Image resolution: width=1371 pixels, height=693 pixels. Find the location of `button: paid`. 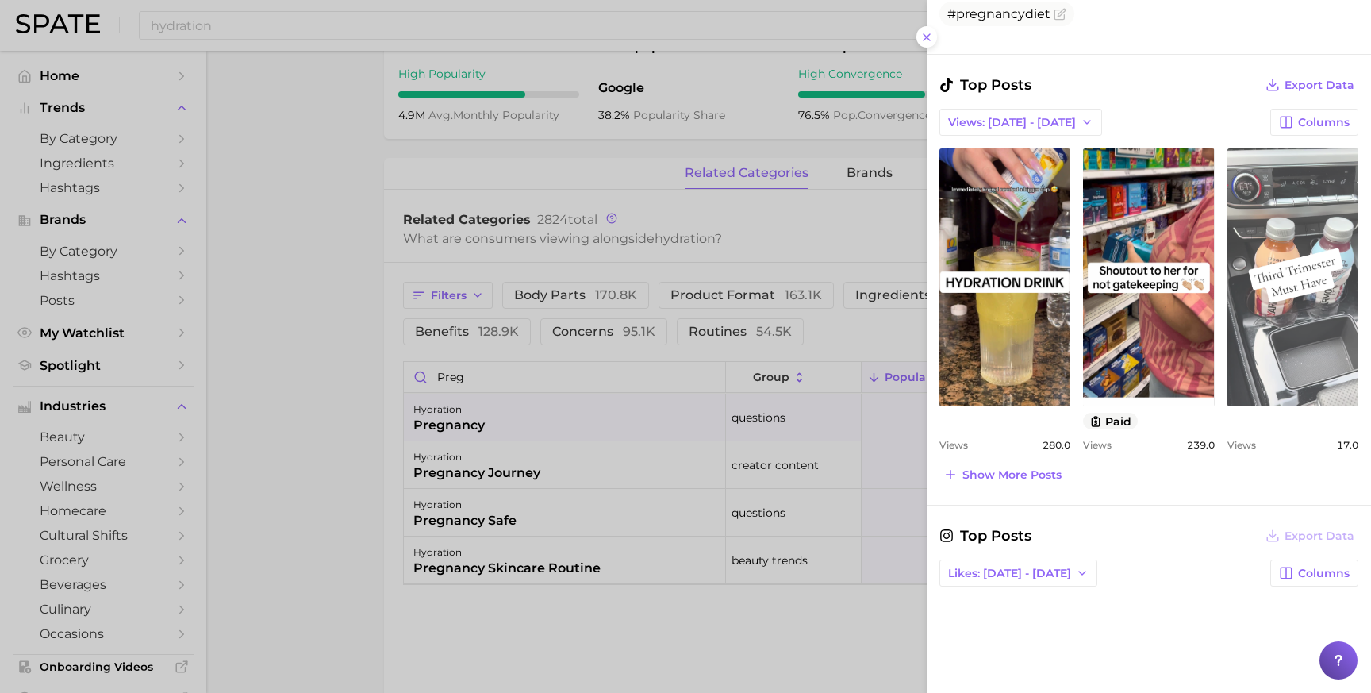

button: paid is located at coordinates (1110, 420).